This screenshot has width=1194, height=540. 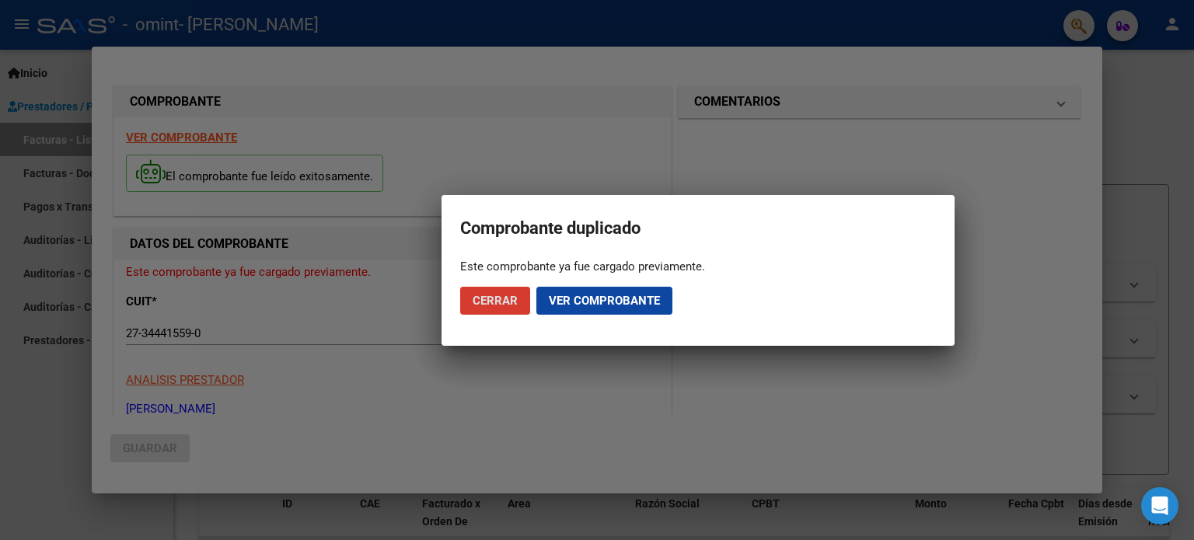 I want to click on button: Ver comprobante, so click(x=604, y=301).